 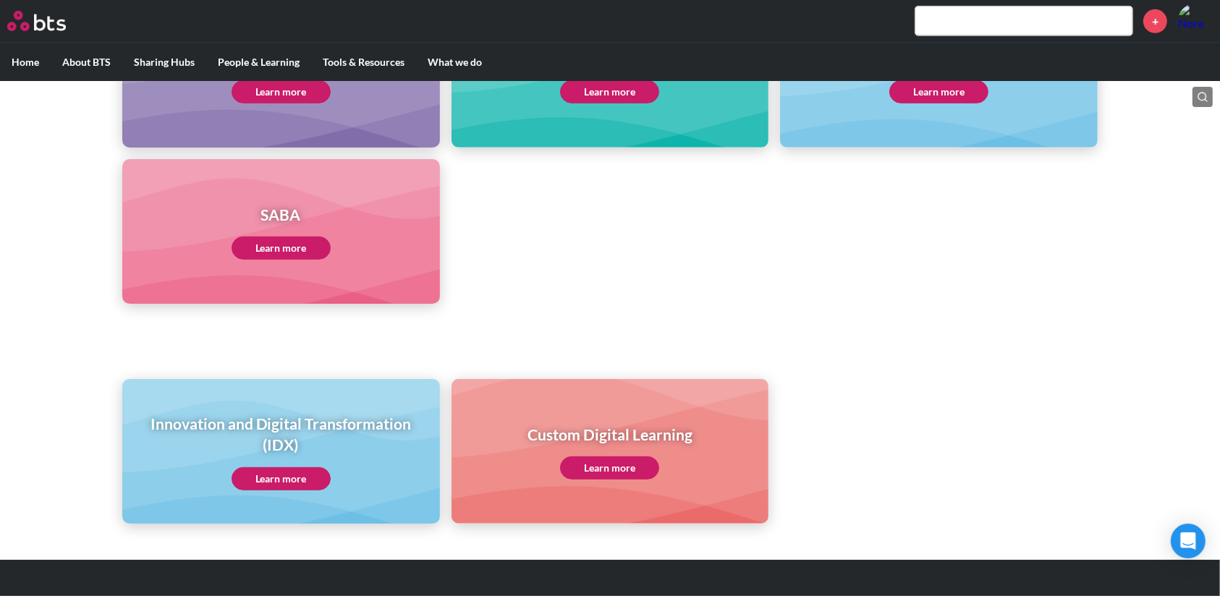 What do you see at coordinates (363, 62) in the screenshot?
I see `label: Tools & Resources` at bounding box center [363, 62].